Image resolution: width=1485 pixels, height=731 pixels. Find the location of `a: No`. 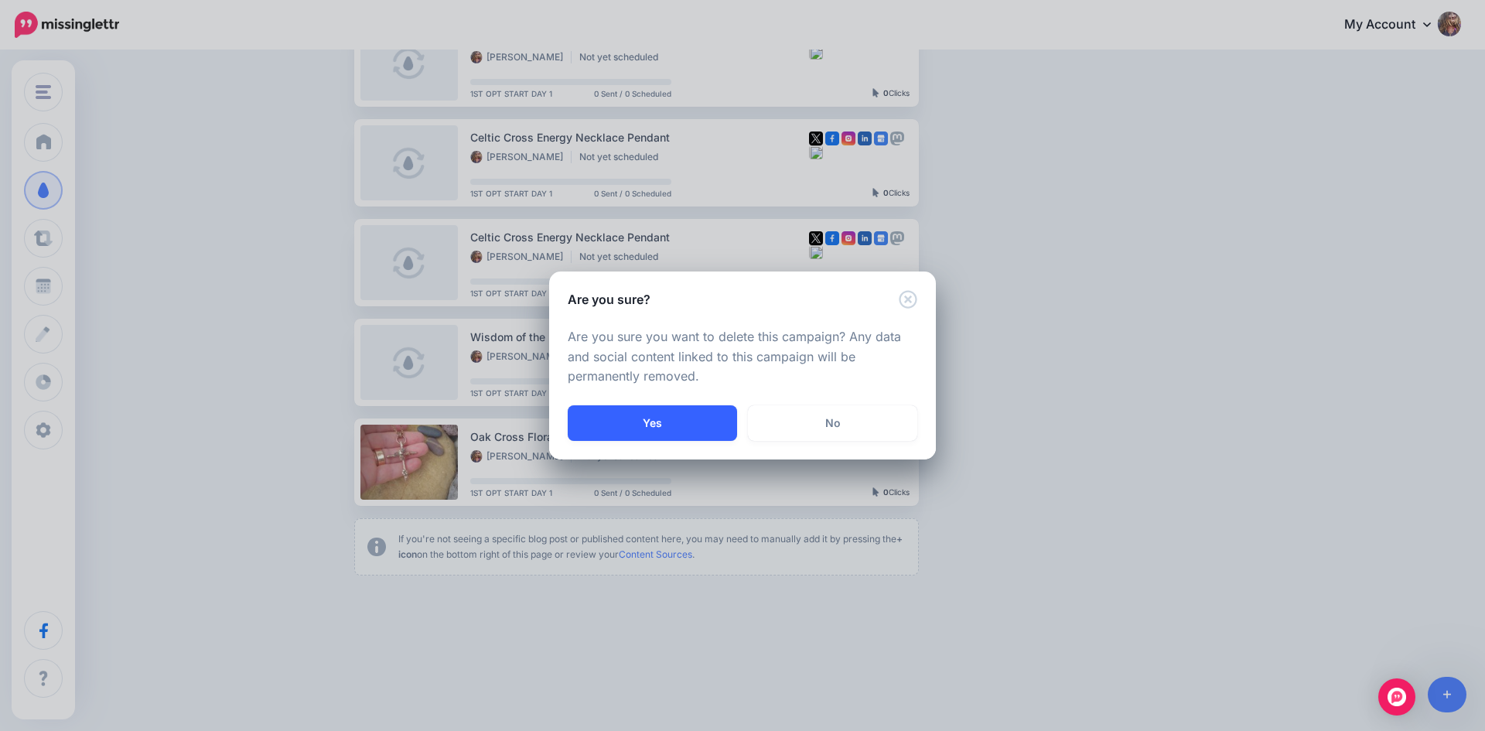

a: No is located at coordinates (832, 423).